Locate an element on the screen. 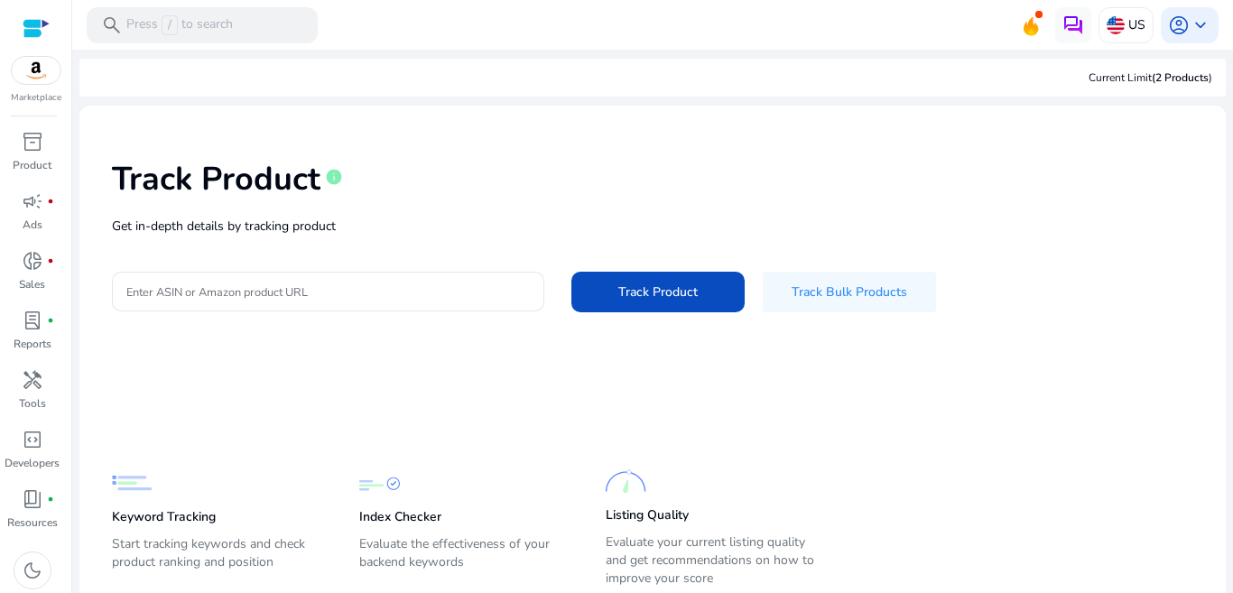 The width and height of the screenshot is (1233, 593). span: Track Bulk Products is located at coordinates (849, 291).